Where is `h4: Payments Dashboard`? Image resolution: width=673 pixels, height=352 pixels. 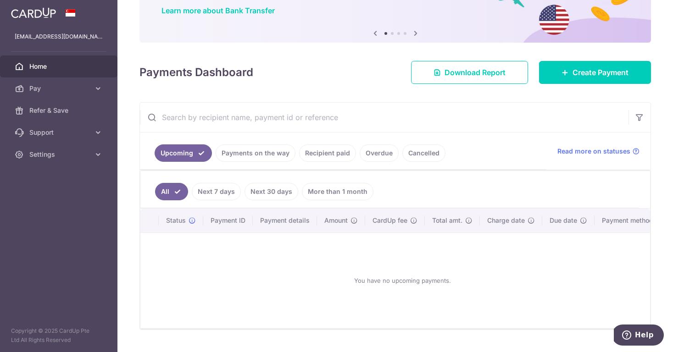
h4: Payments Dashboard is located at coordinates (196, 72).